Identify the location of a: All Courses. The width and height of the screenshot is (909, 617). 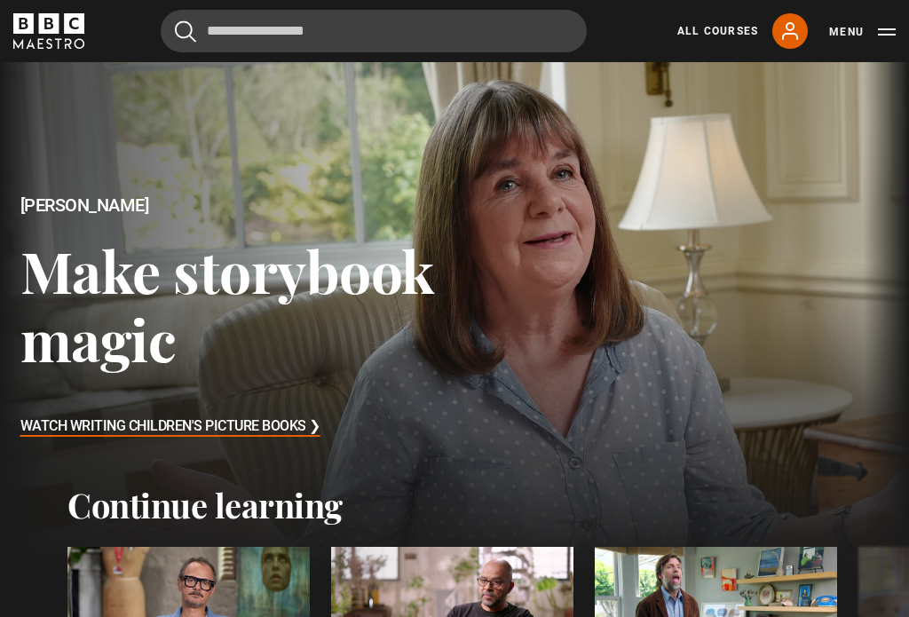
(717, 31).